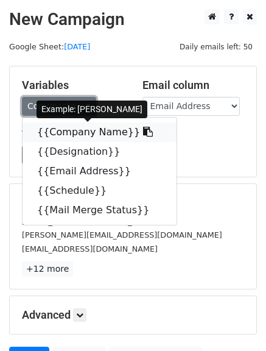  Describe the element at coordinates (99, 132) in the screenshot. I see `a: {{Company Name}}` at that location.